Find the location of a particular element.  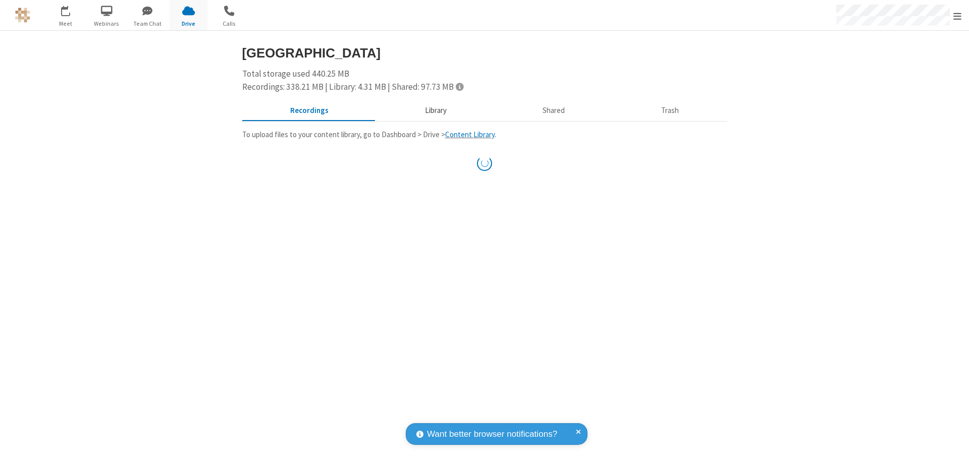

a: Content Library is located at coordinates (470, 134).